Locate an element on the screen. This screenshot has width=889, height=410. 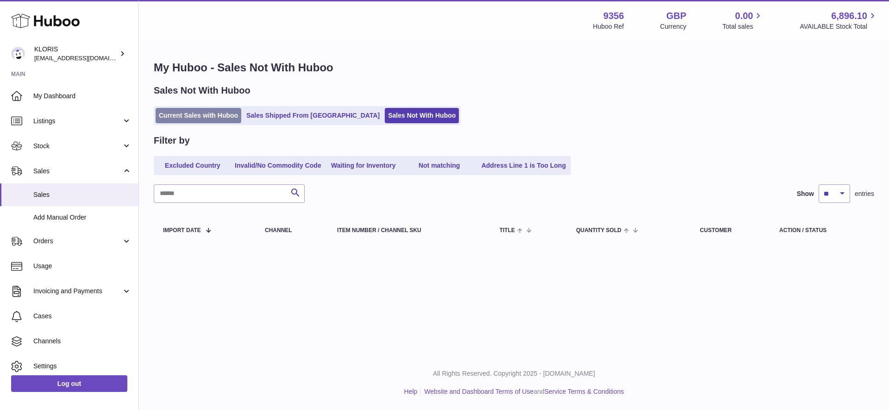
a: Current Sales with Huboo is located at coordinates (198, 115).